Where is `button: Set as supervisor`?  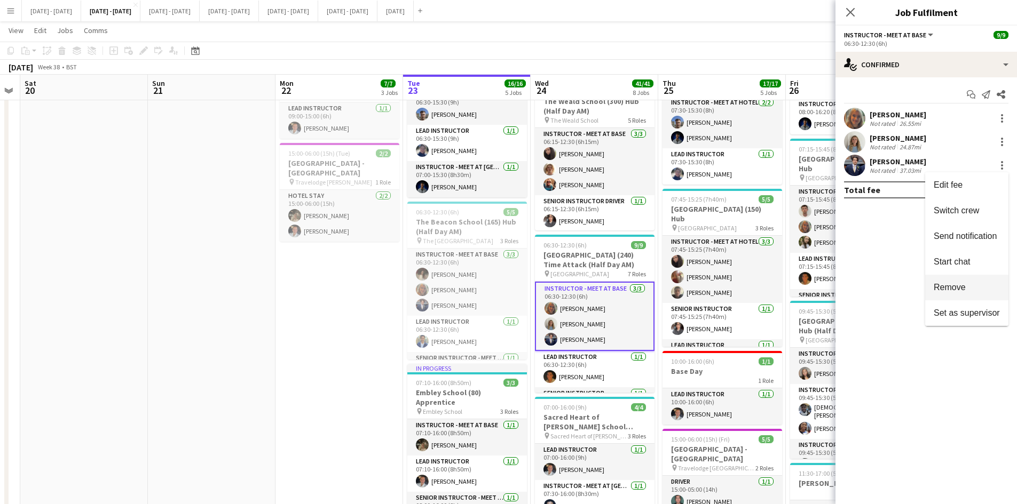
button: Set as supervisor is located at coordinates (967, 313).